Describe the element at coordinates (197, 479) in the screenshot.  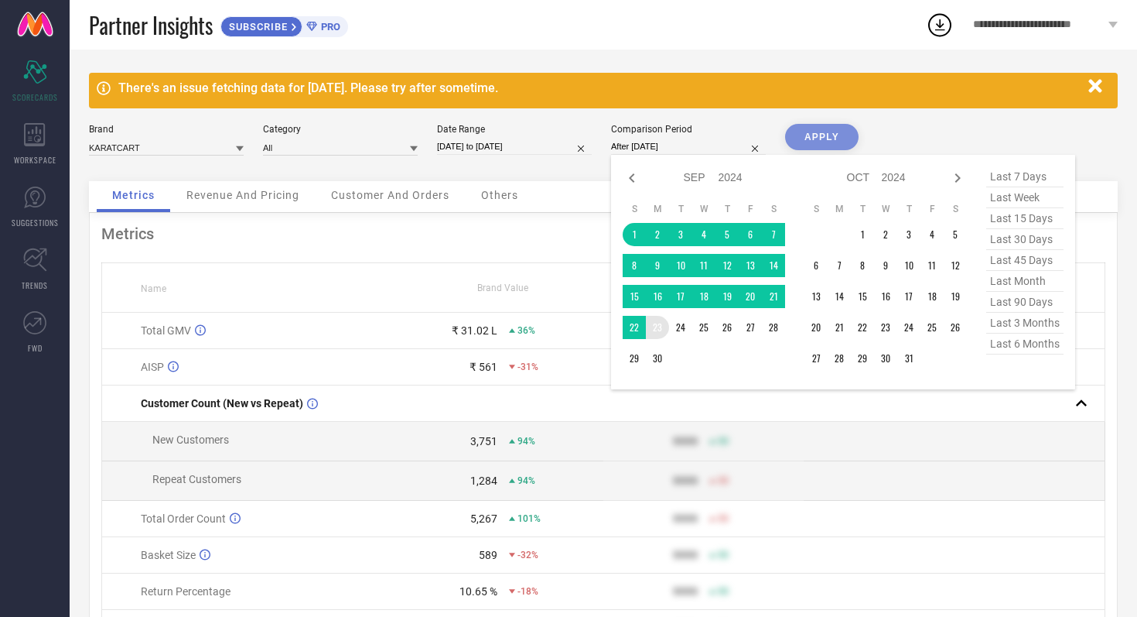
I see `span: Repeat Customers` at that location.